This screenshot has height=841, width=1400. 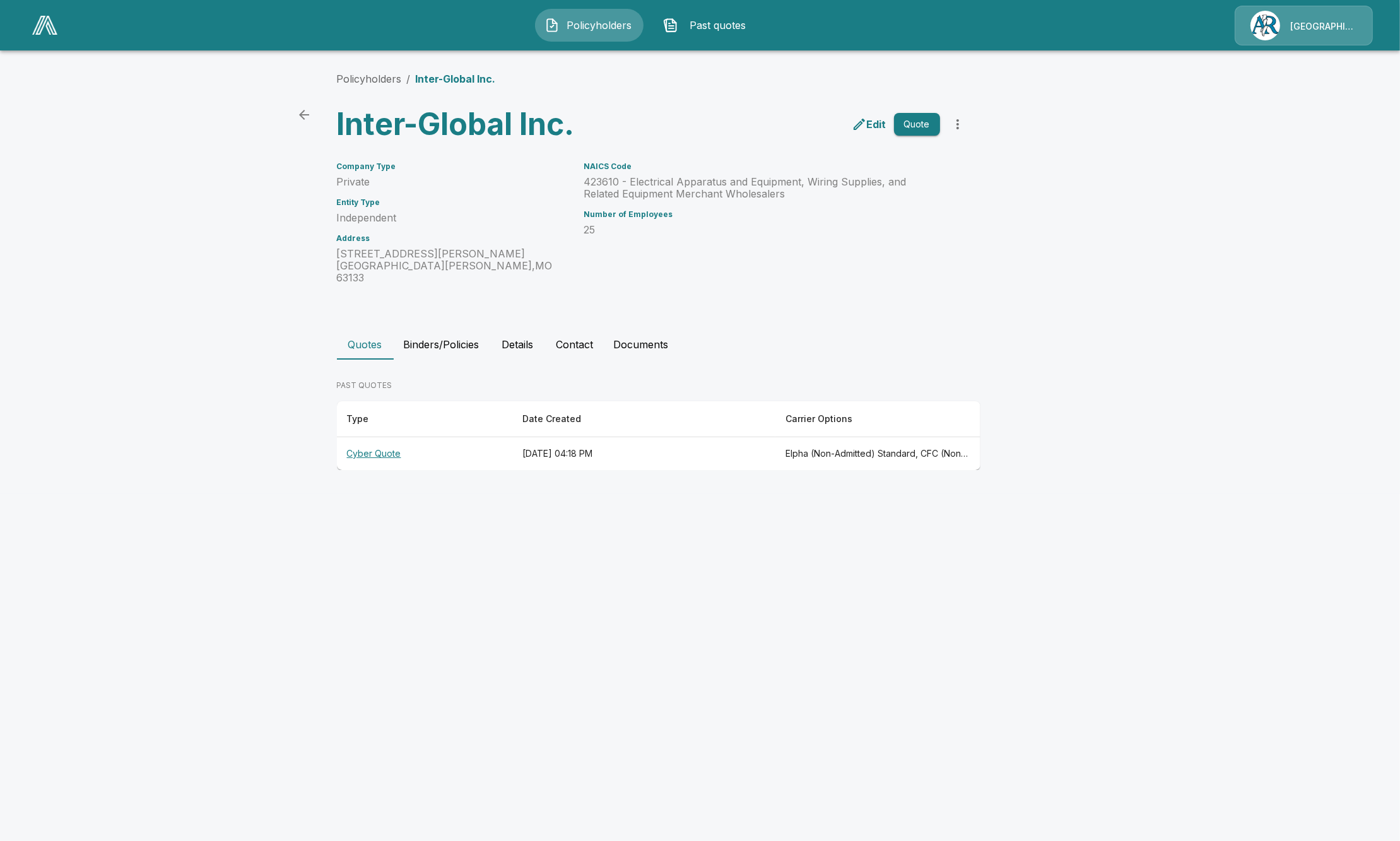 What do you see at coordinates (878, 453) in the screenshot?
I see `th: Elpha (Non-Admitted) Standard, CFC (Non-Admitted), Elpha (Non-Admitted) Enhanced, Cowbell (Admitt...` at bounding box center [878, 453].